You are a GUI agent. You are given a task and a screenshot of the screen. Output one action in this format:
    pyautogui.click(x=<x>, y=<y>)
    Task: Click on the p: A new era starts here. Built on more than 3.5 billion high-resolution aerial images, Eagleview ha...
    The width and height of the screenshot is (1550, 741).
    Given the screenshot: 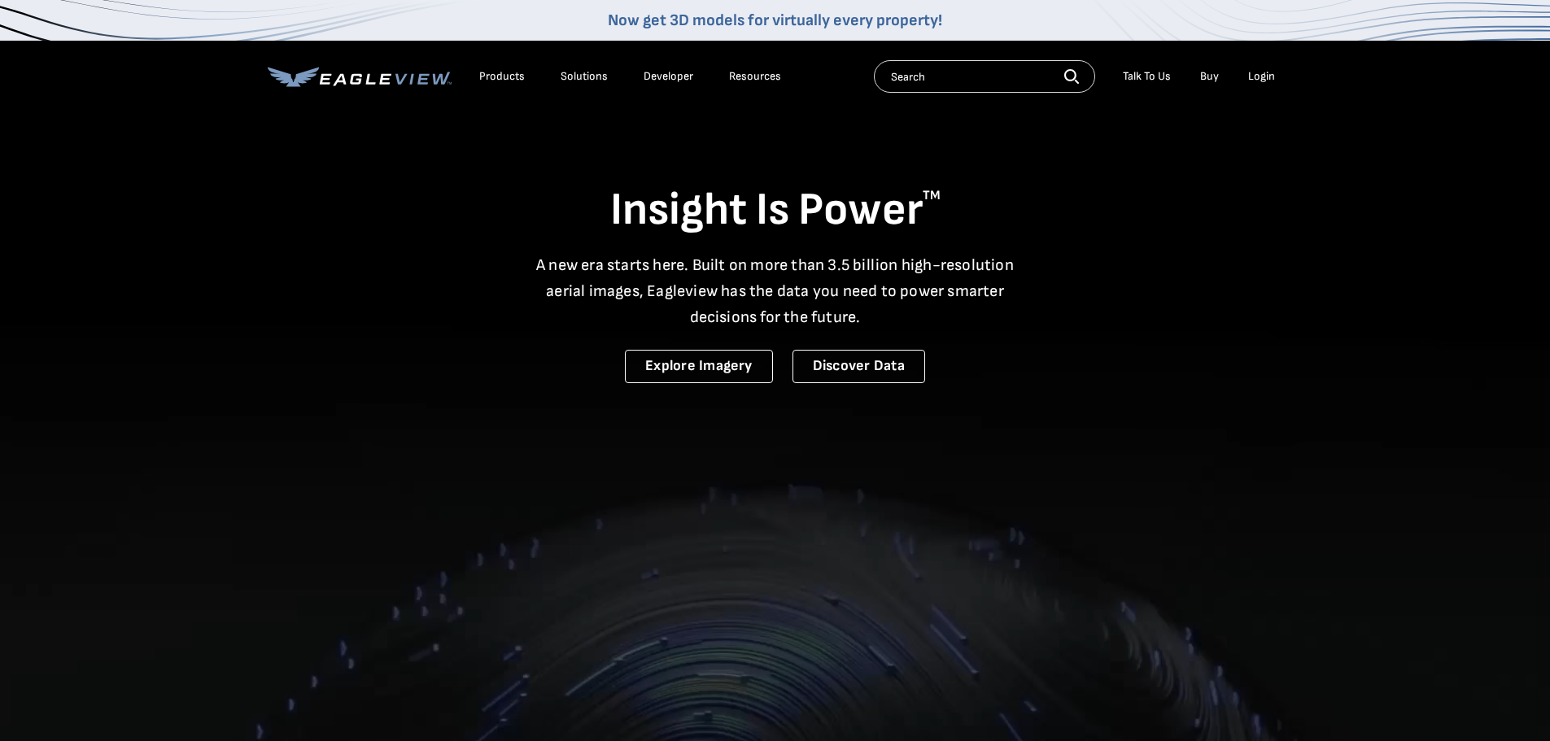 What is the action you would take?
    pyautogui.click(x=775, y=291)
    